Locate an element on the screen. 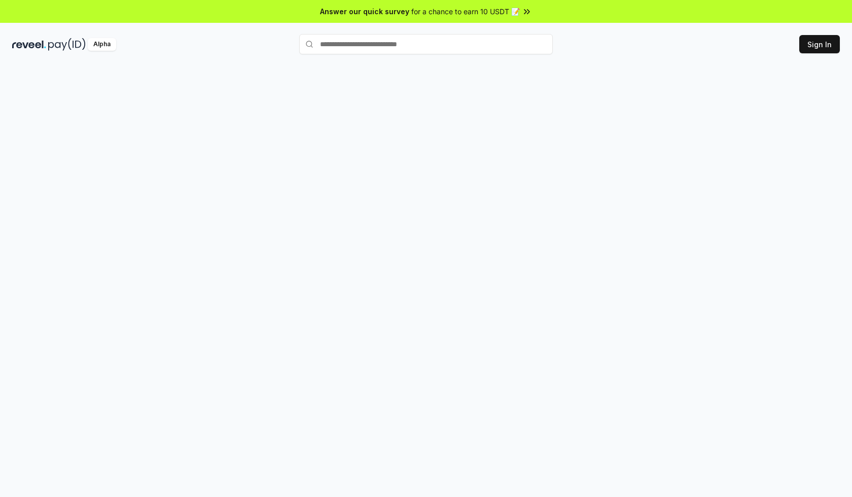 The width and height of the screenshot is (852, 497). div: Alpha is located at coordinates (102, 44).